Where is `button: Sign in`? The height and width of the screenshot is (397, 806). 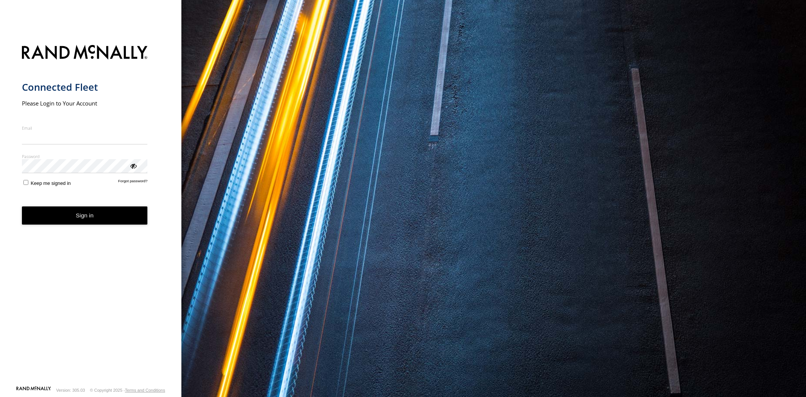
button: Sign in is located at coordinates (85, 215).